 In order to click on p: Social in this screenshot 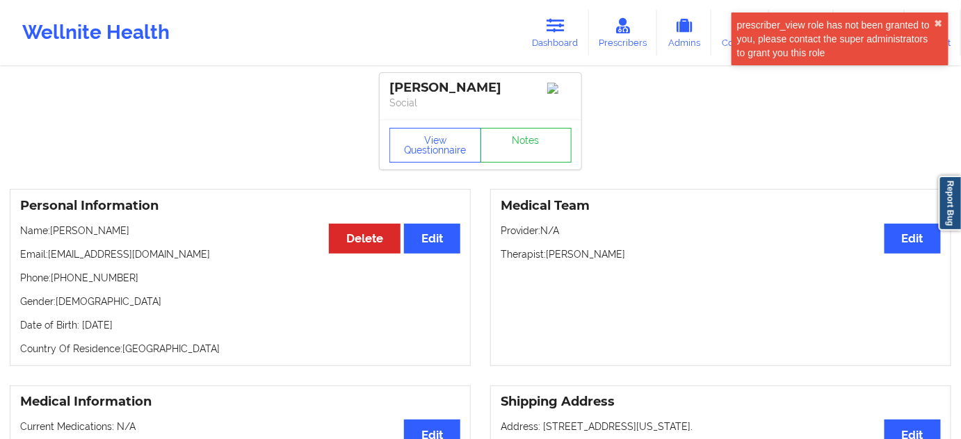, I will do `click(480, 103)`.